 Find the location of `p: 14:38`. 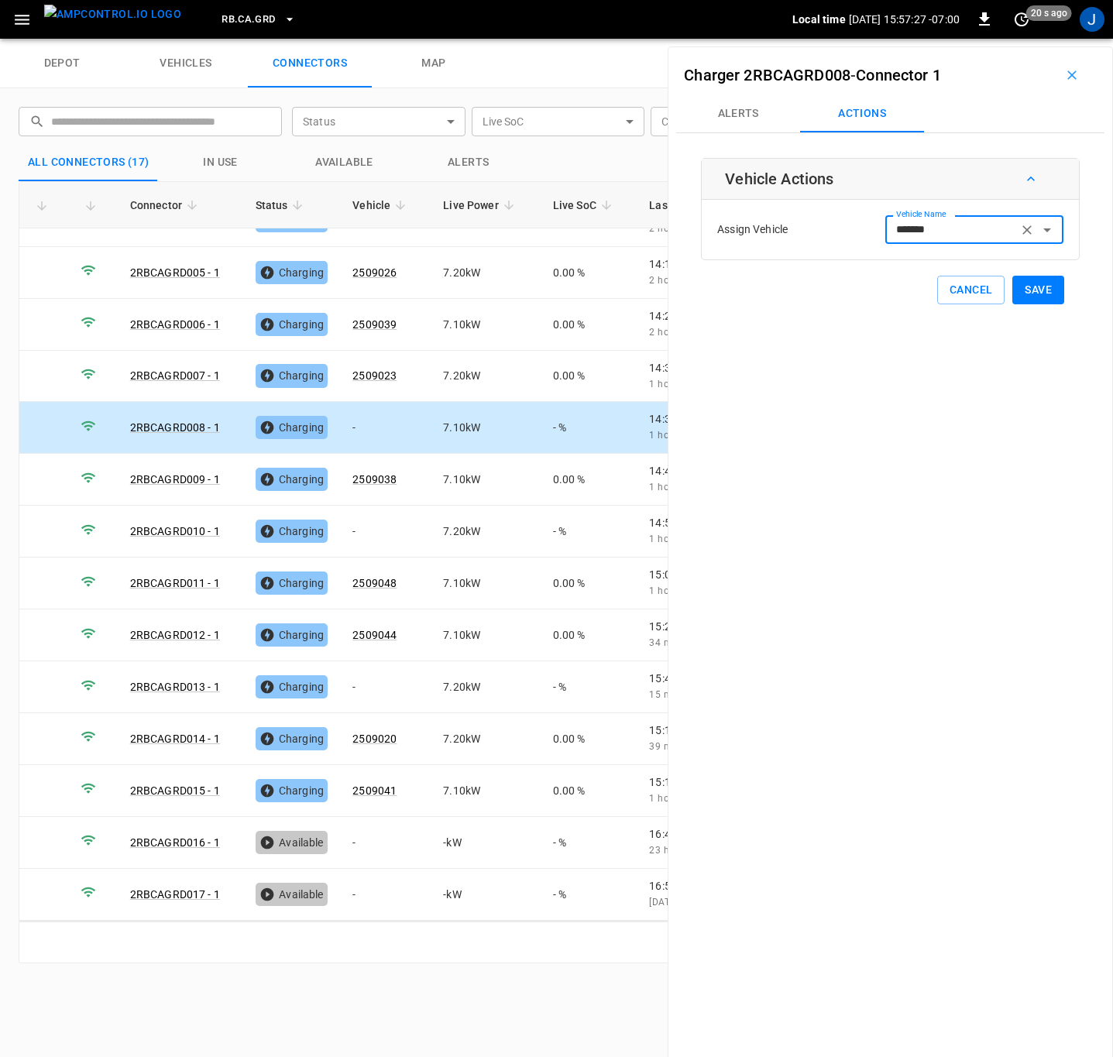

p: 14:38 is located at coordinates (711, 419).